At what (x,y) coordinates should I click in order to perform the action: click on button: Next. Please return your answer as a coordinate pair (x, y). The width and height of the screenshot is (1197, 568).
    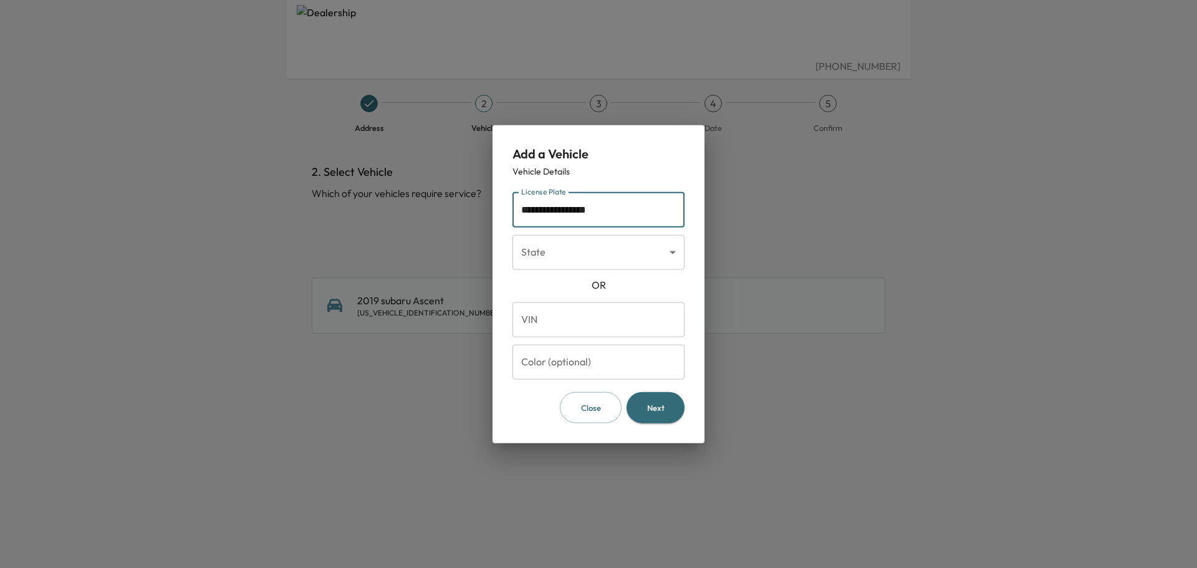
    Looking at the image, I should click on (655, 407).